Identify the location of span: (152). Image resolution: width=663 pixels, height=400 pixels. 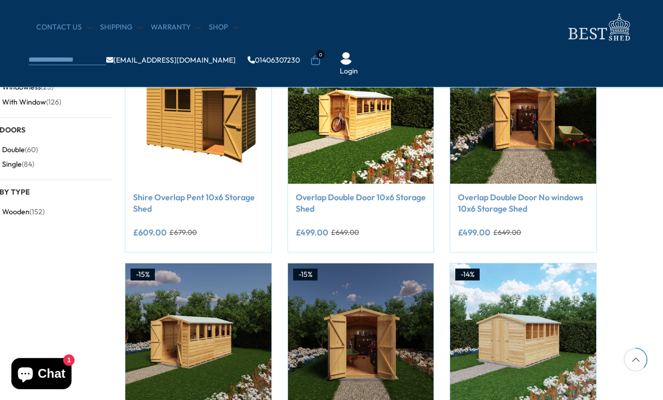
(37, 212).